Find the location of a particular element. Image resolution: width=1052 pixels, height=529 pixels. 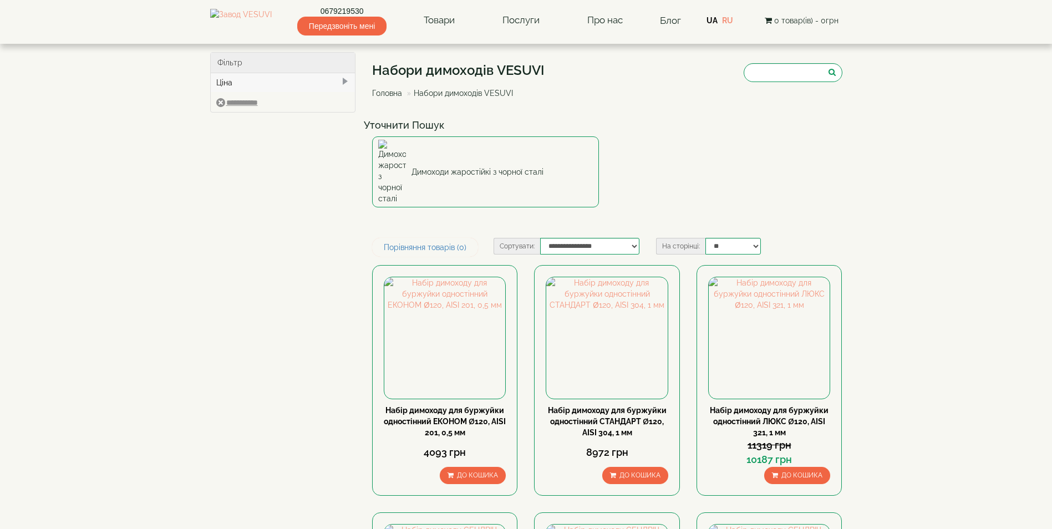

button: 0 товар(ів) - 0грн is located at coordinates (802, 21).